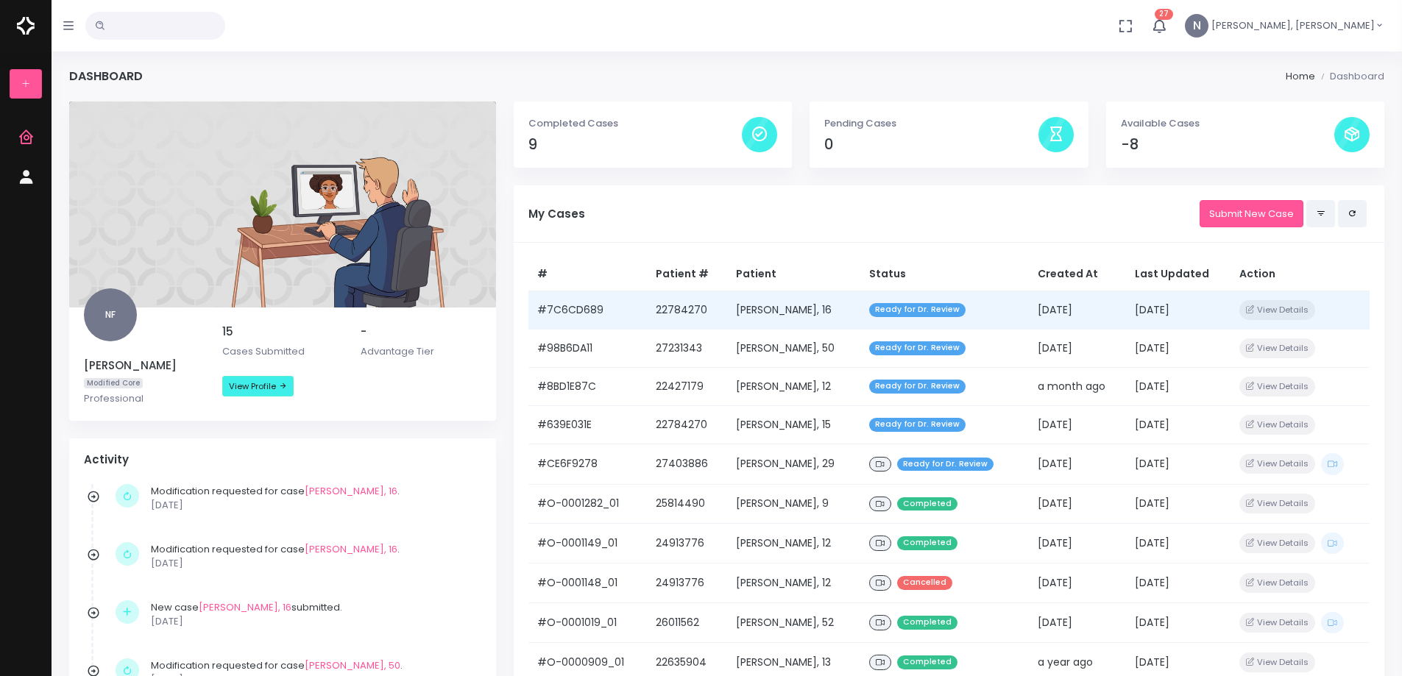  Describe the element at coordinates (686, 274) in the screenshot. I see `th: Patient #` at that location.